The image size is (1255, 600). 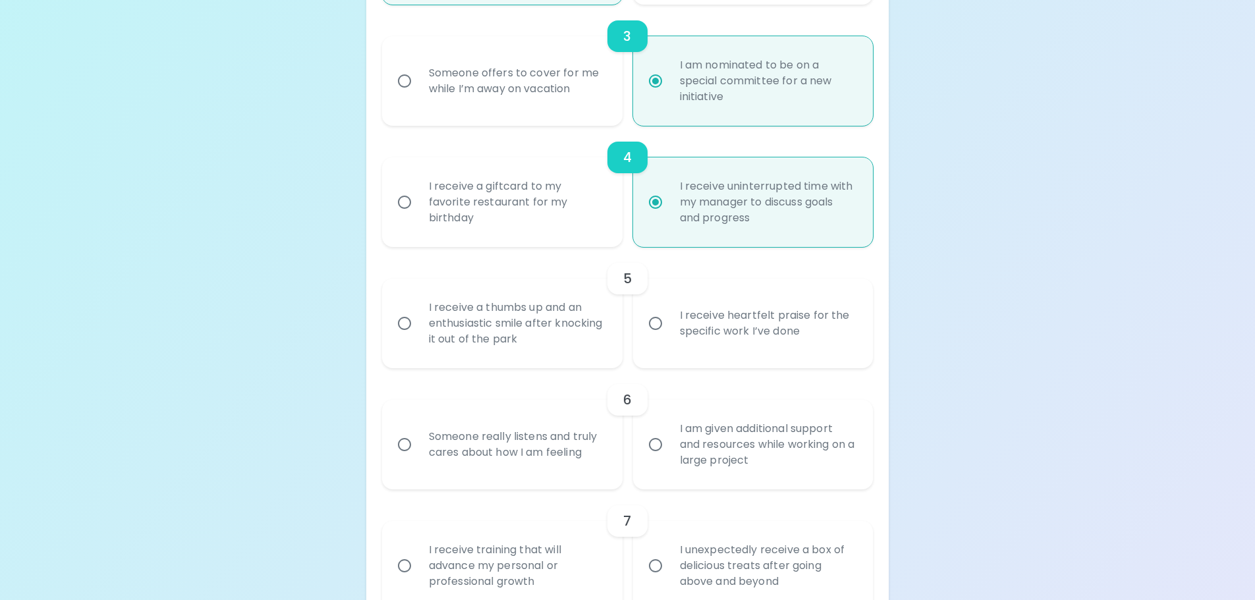 What do you see at coordinates (627, 158) in the screenshot?
I see `h6: 4` at bounding box center [627, 158].